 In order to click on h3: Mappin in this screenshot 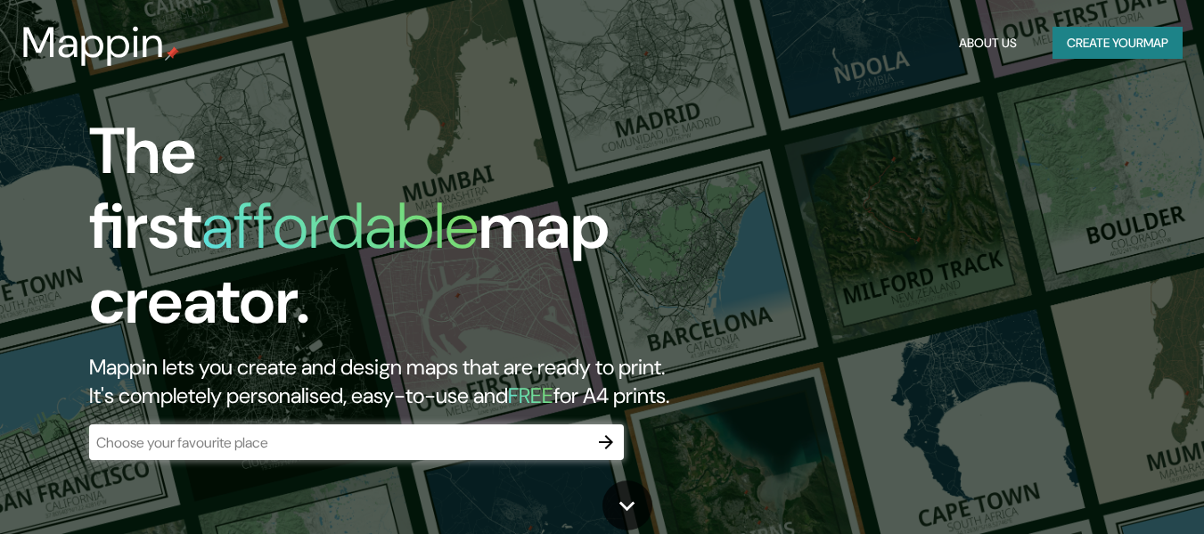, I will do `click(93, 43)`.